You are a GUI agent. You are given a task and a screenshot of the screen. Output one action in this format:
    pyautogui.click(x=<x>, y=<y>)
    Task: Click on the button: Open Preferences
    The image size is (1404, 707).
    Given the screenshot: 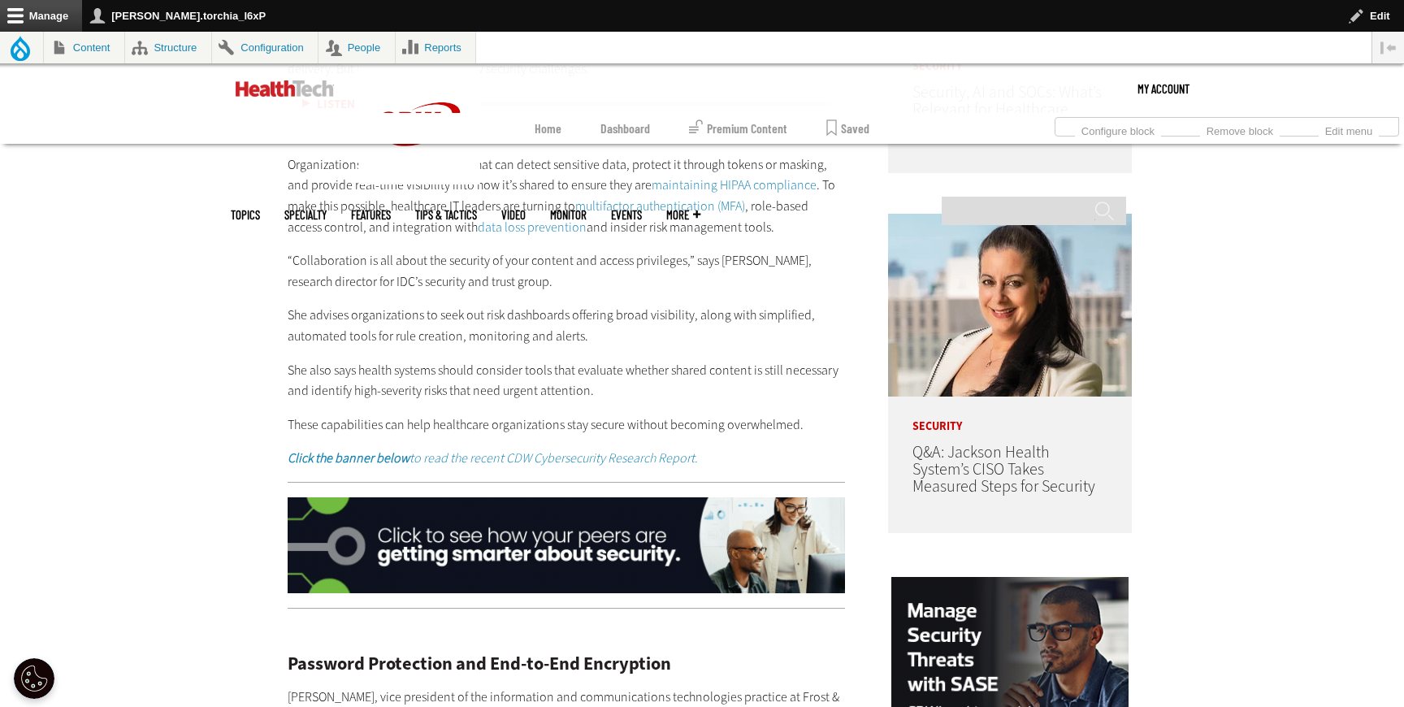 What is the action you would take?
    pyautogui.click(x=34, y=678)
    